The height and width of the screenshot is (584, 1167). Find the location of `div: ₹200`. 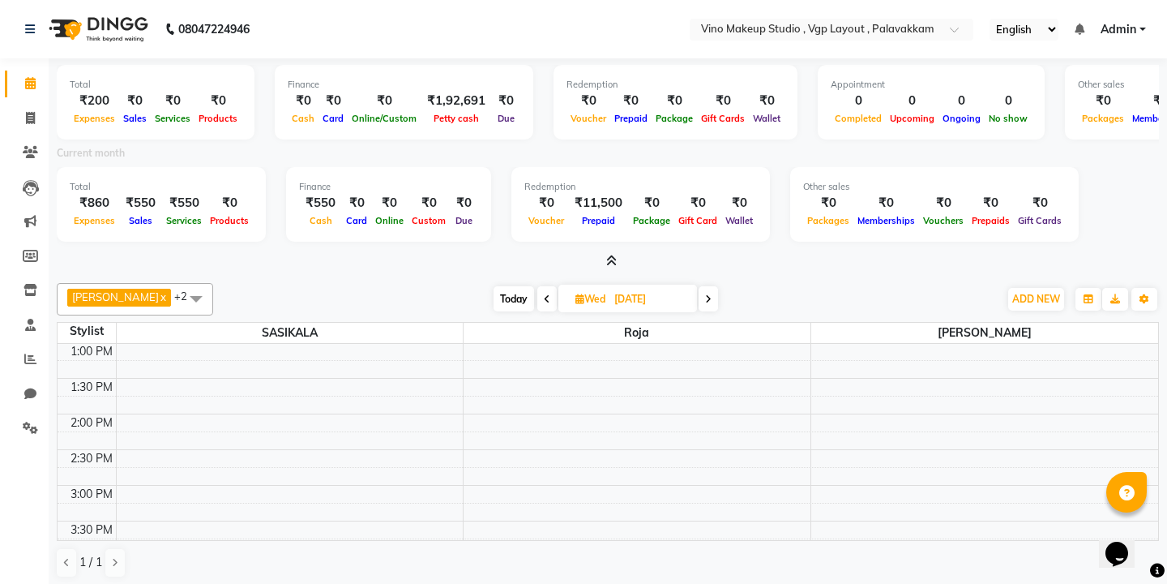

div: ₹200 is located at coordinates (94, 101).